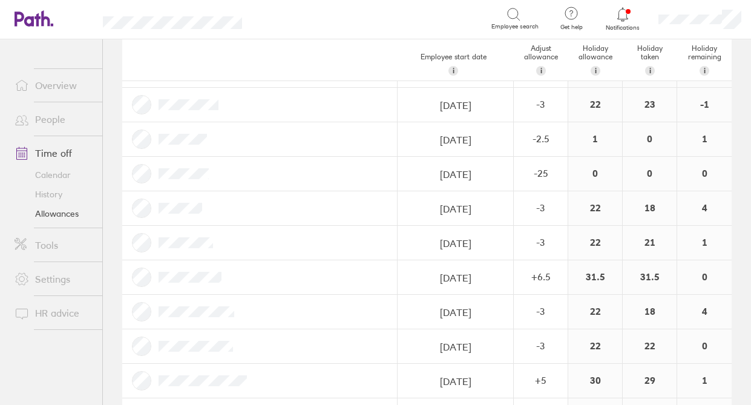 Image resolution: width=751 pixels, height=405 pixels. What do you see at coordinates (571, 27) in the screenshot?
I see `span: Get help` at bounding box center [571, 27].